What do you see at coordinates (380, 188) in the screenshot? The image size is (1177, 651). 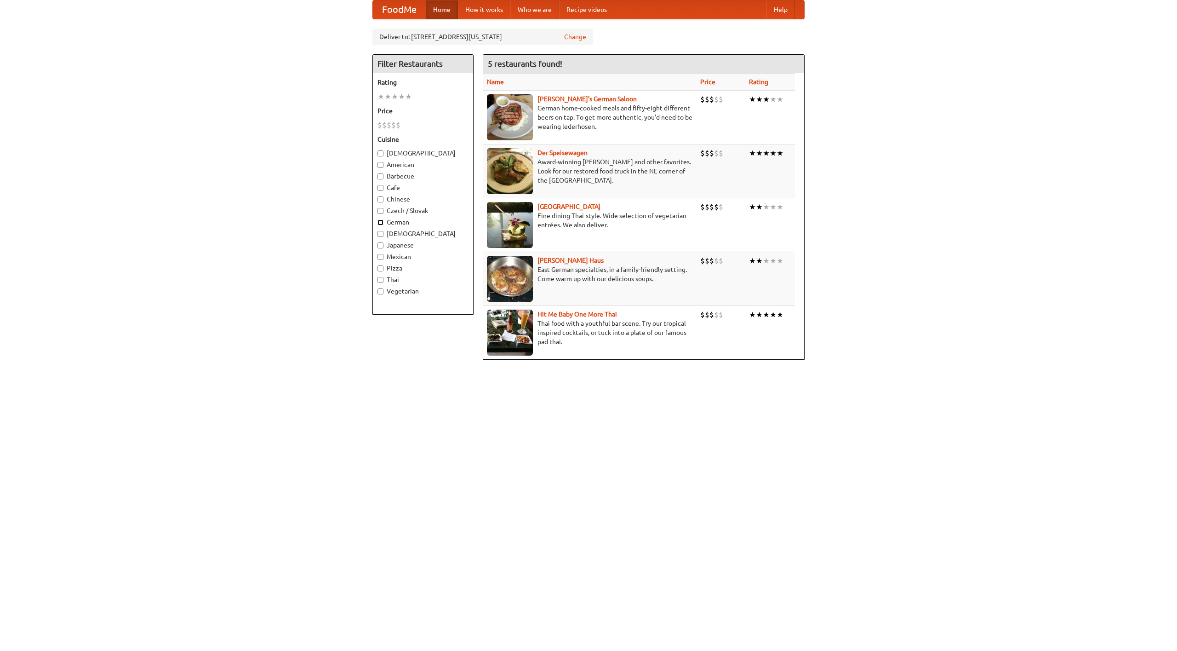 I see `input: Cafe` at bounding box center [380, 188].